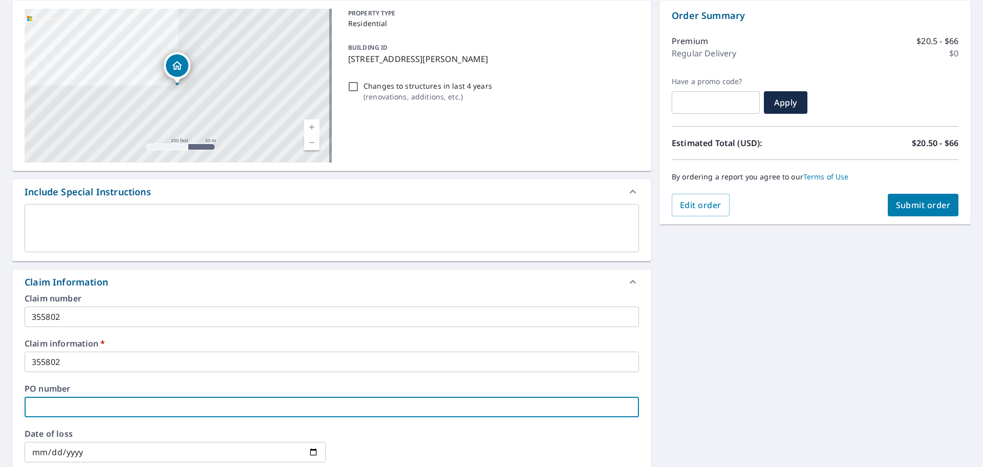 The image size is (983, 467). What do you see at coordinates (786, 102) in the screenshot?
I see `button: Apply` at bounding box center [786, 102].